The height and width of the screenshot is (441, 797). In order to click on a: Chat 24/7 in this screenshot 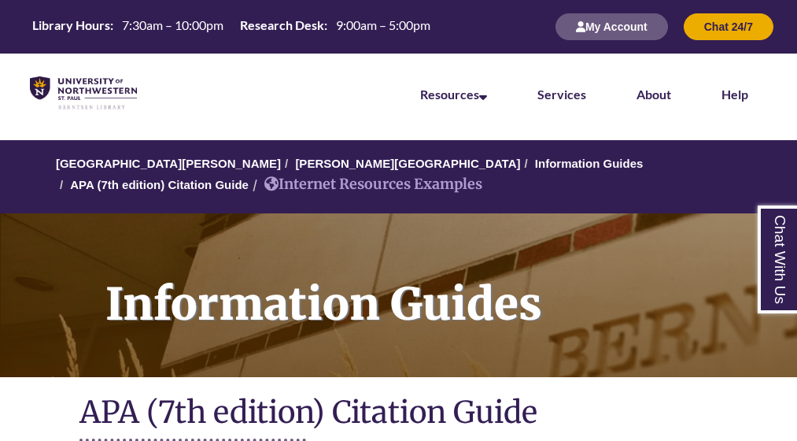, I will do `click(729, 26)`.